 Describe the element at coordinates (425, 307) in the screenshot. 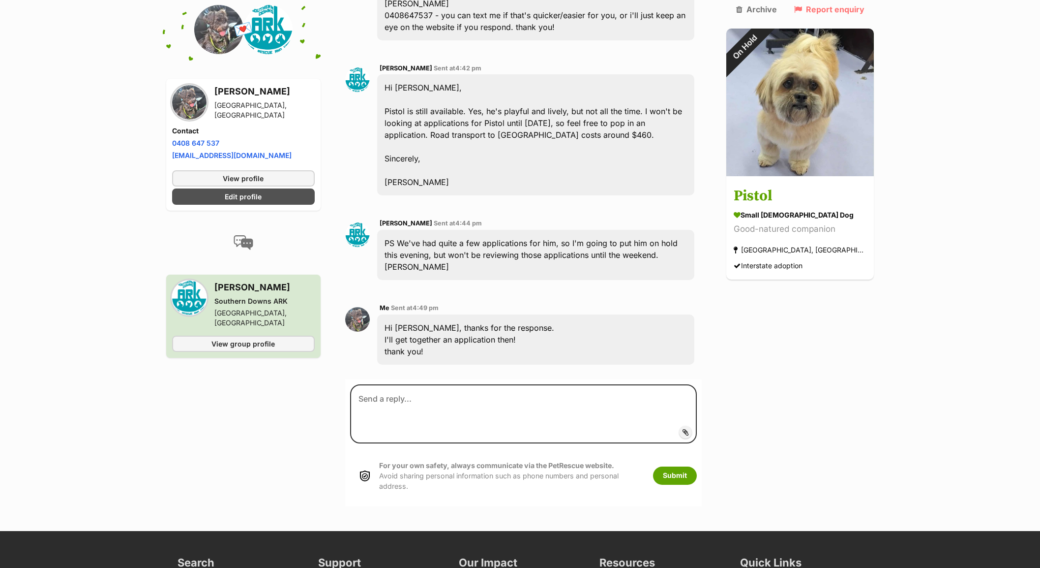

I see `span: 4:49 pm` at that location.